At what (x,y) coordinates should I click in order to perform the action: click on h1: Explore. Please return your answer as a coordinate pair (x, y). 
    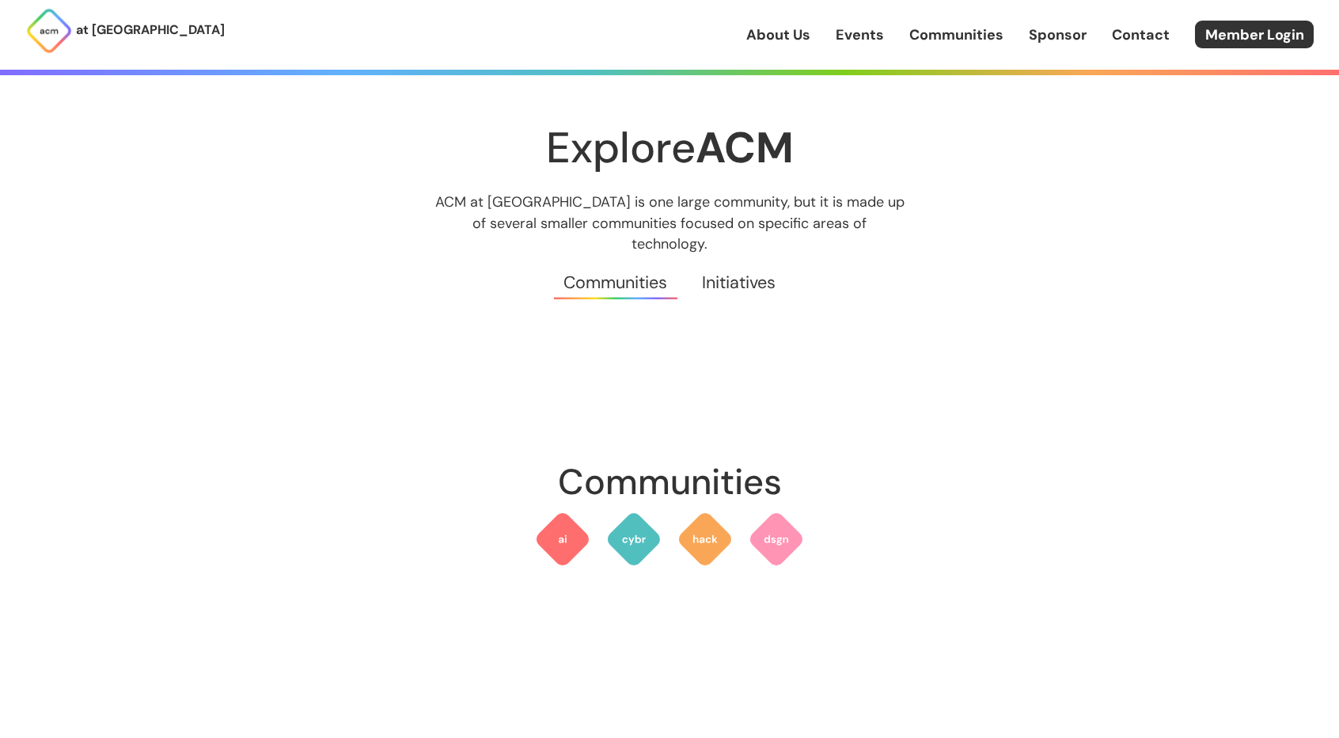
    Looking at the image, I should click on (670, 147).